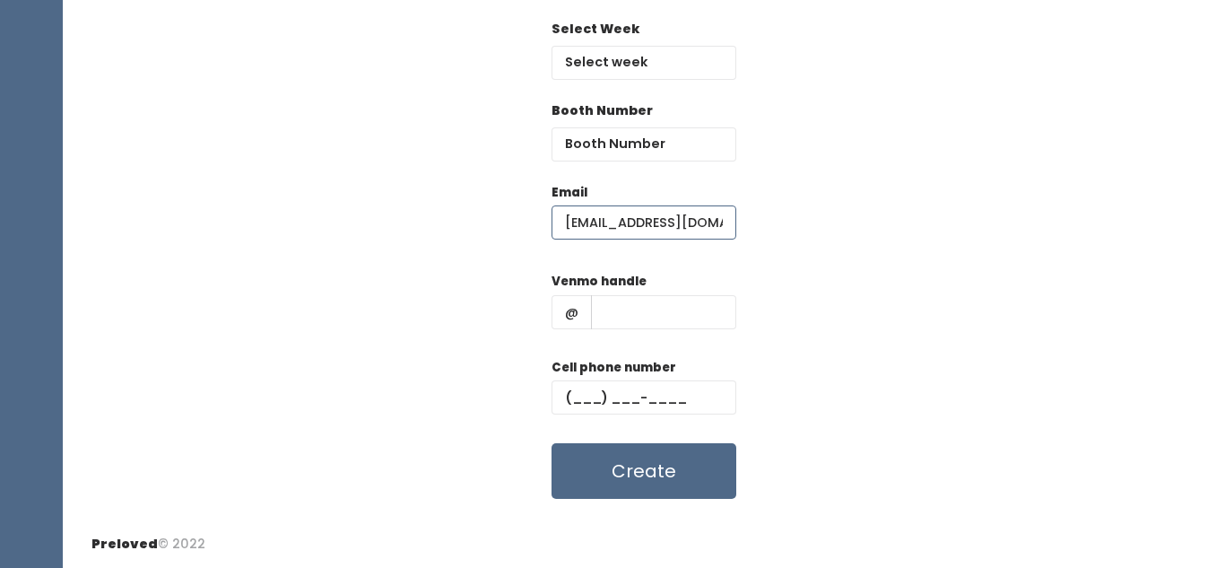  What do you see at coordinates (148, 536) in the screenshot?
I see `div: © 2022` at bounding box center [148, 536].